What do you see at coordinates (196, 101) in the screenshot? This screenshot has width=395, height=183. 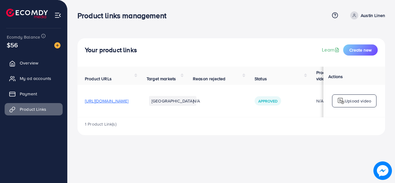 I see `span: N/A` at bounding box center [196, 101].